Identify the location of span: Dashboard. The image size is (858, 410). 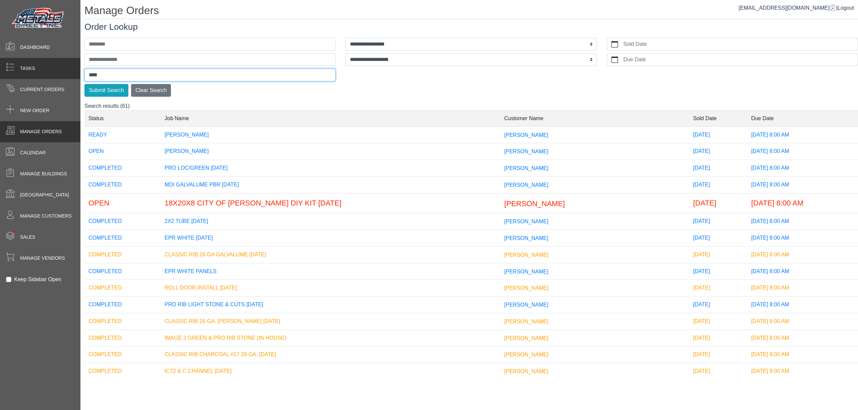
(35, 47).